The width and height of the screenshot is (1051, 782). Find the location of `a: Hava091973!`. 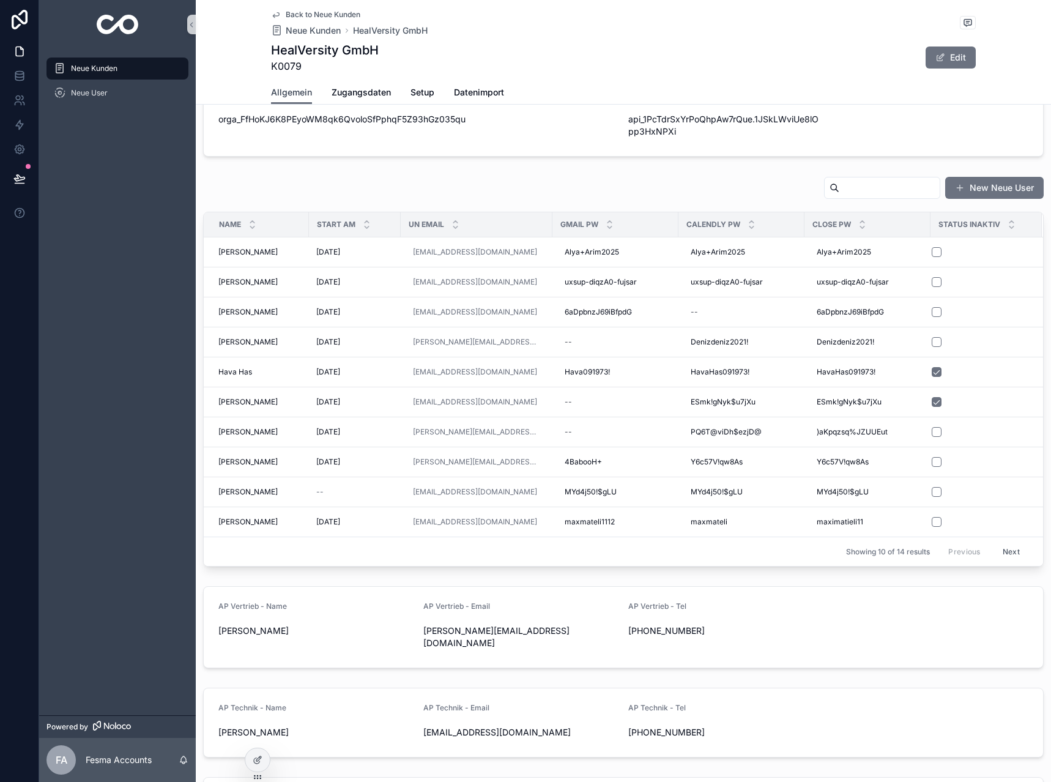

a: Hava091973! is located at coordinates (615, 372).